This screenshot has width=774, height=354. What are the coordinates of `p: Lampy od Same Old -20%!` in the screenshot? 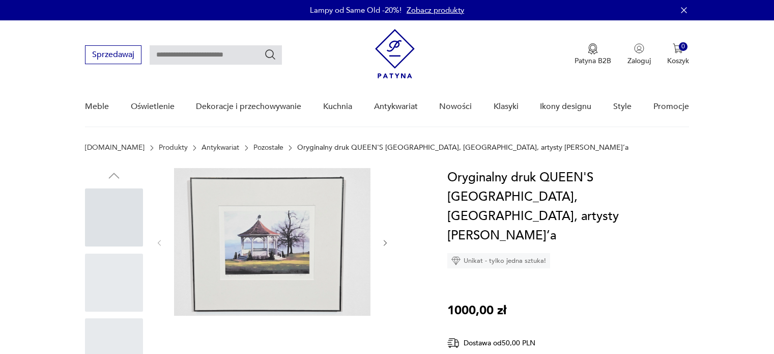 It's located at (356, 10).